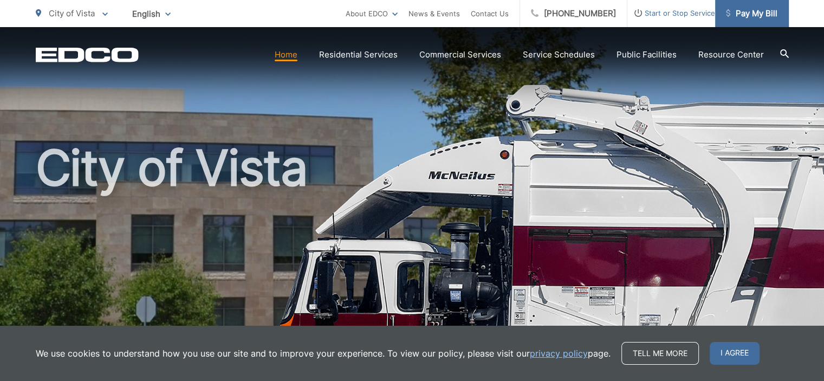 Image resolution: width=824 pixels, height=381 pixels. What do you see at coordinates (752, 14) in the screenshot?
I see `span: Pay My Bill` at bounding box center [752, 14].